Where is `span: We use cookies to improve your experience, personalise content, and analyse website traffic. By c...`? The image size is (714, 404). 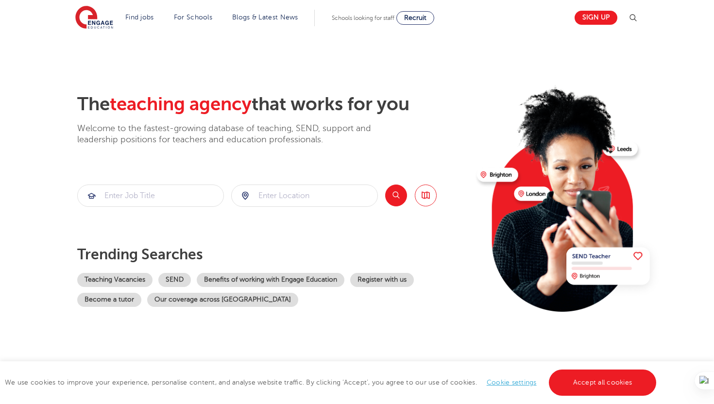
span: We use cookies to improve your experience, personalise content, and analyse website traffic. By c... is located at coordinates (332, 382).